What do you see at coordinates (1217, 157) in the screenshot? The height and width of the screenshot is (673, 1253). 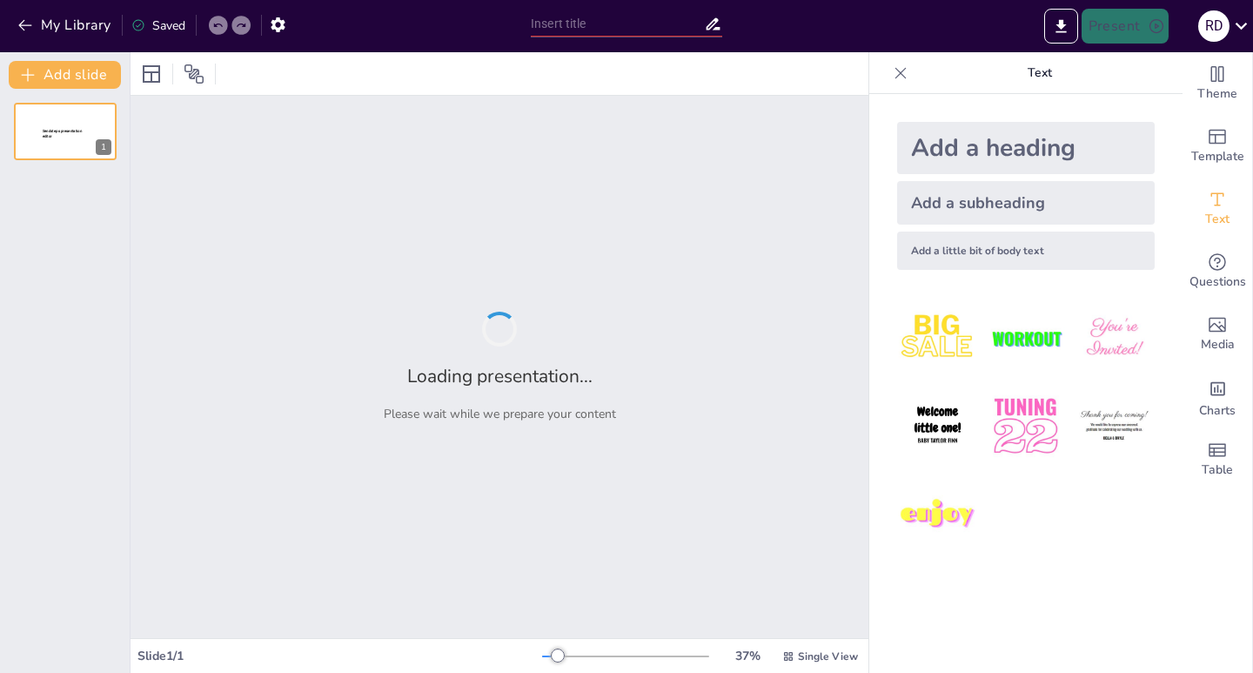 I see `span: Template` at bounding box center [1217, 157].